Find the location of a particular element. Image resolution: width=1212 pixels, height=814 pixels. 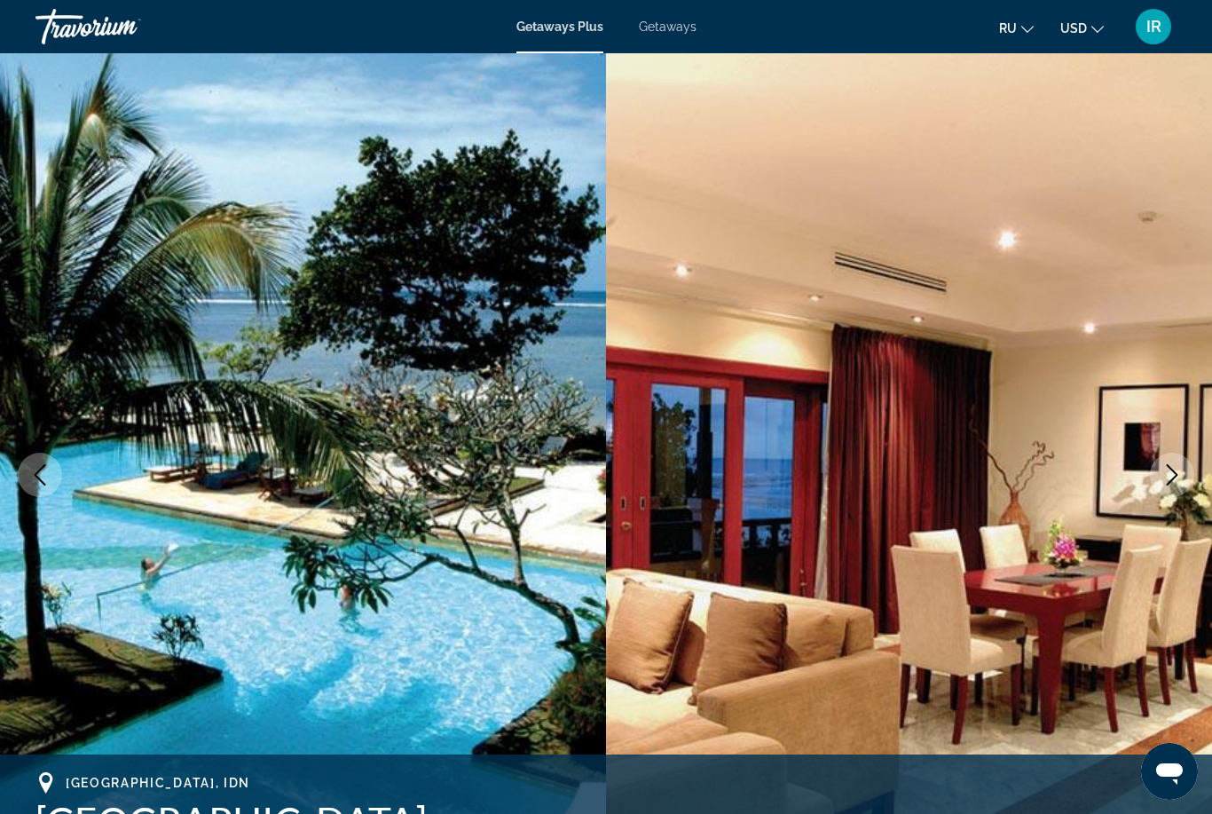

button: Next image is located at coordinates (1172, 475).